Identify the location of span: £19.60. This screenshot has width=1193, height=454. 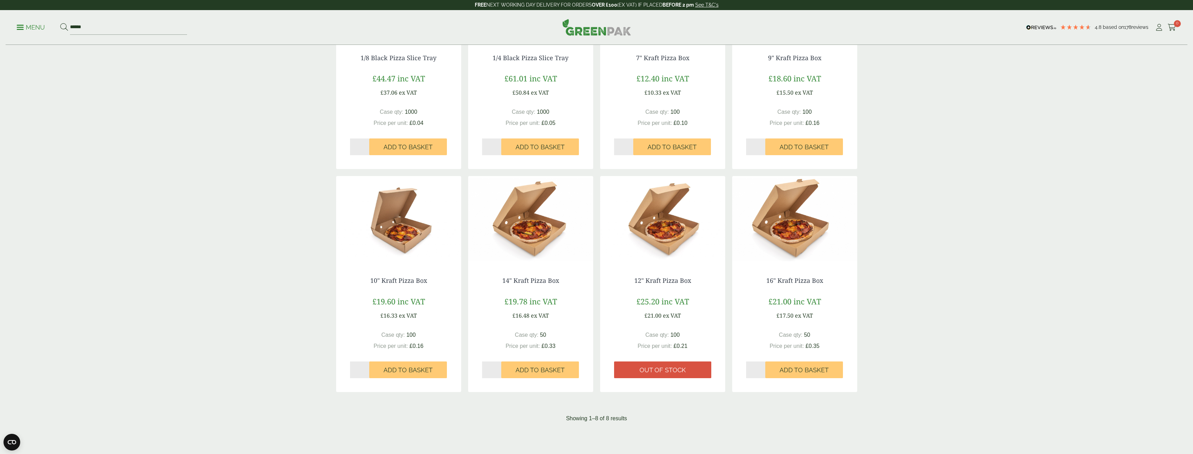
(384, 302).